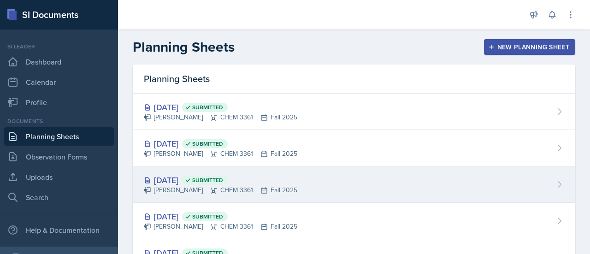 This screenshot has width=590, height=254. I want to click on div: Help & Documentation, so click(59, 230).